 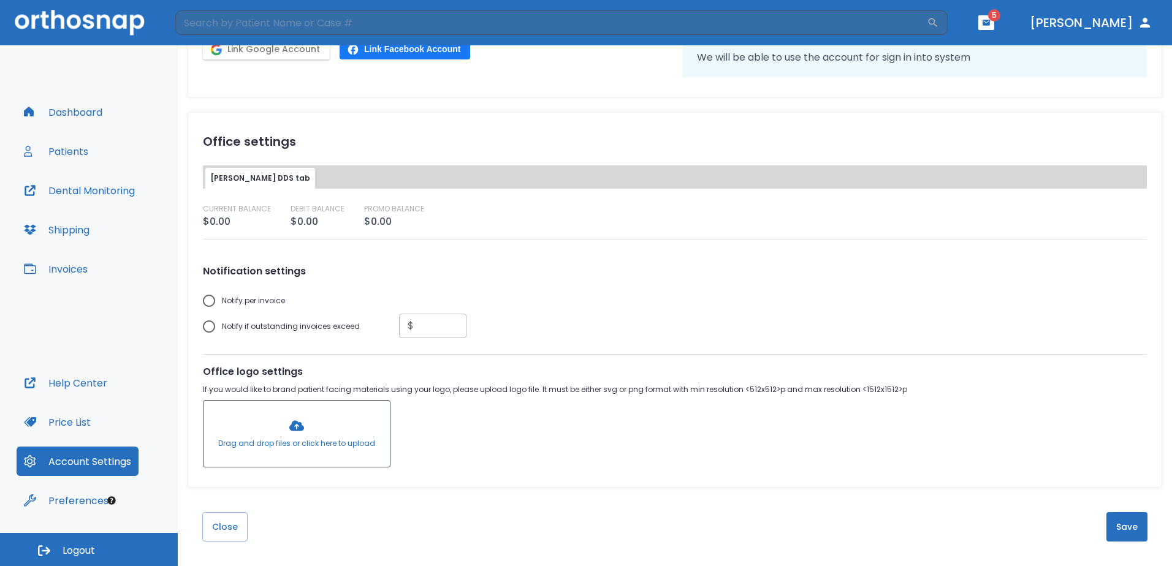 I want to click on a: Invoices, so click(x=56, y=269).